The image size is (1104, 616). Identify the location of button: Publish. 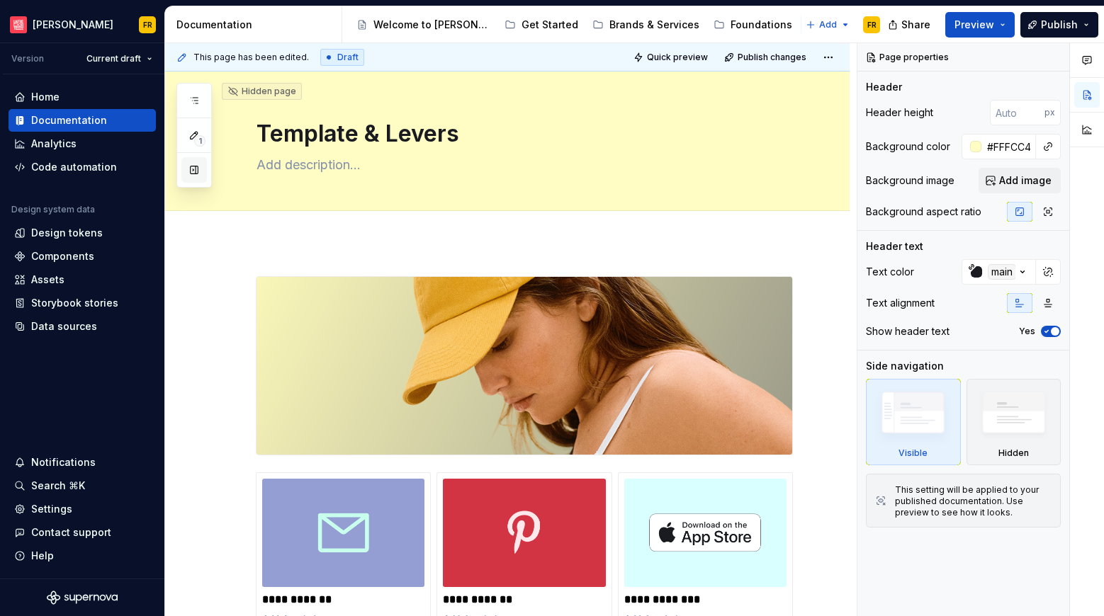
(1059, 25).